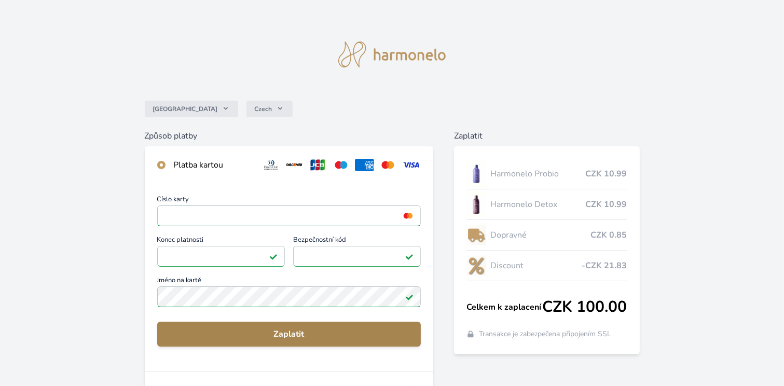  What do you see at coordinates (289, 334) in the screenshot?
I see `span: Zaplatit` at bounding box center [289, 334].